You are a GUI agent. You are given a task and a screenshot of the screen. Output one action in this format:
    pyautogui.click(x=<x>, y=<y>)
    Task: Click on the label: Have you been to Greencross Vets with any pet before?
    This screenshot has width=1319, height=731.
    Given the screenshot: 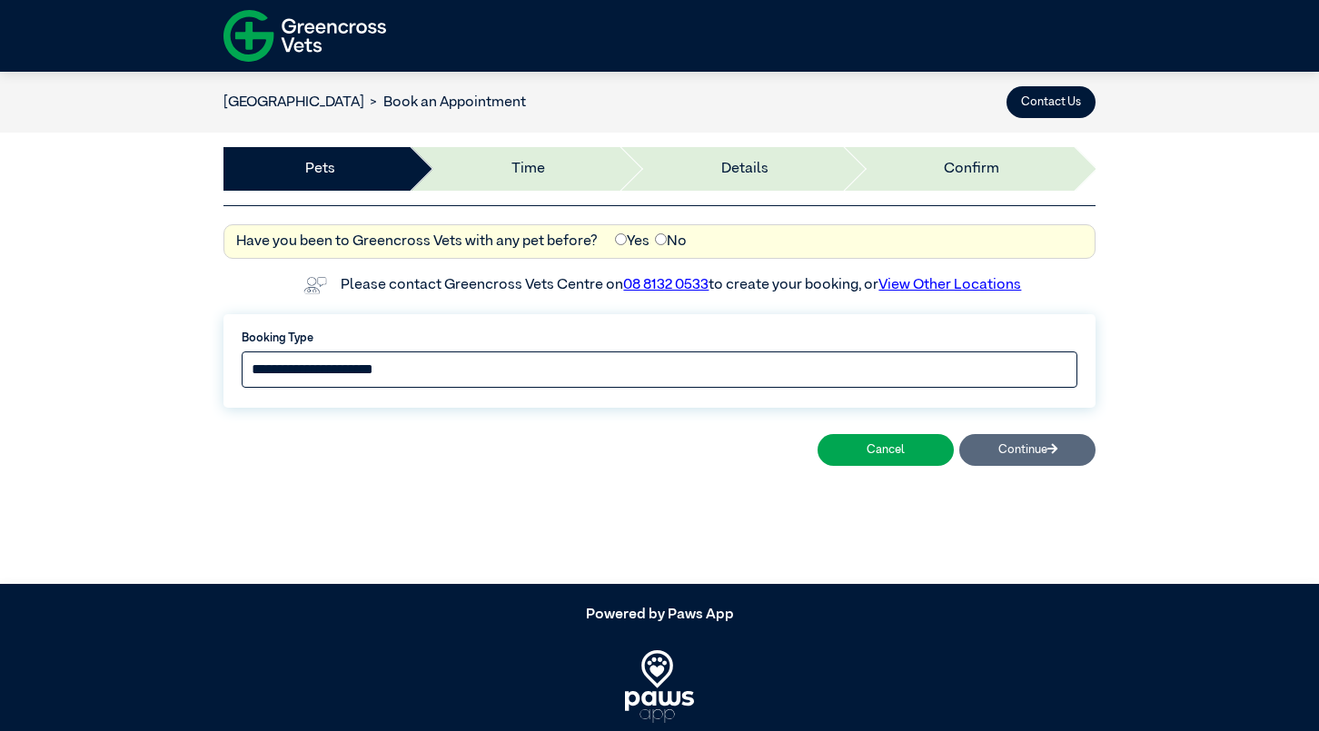 What is the action you would take?
    pyautogui.click(x=417, y=242)
    